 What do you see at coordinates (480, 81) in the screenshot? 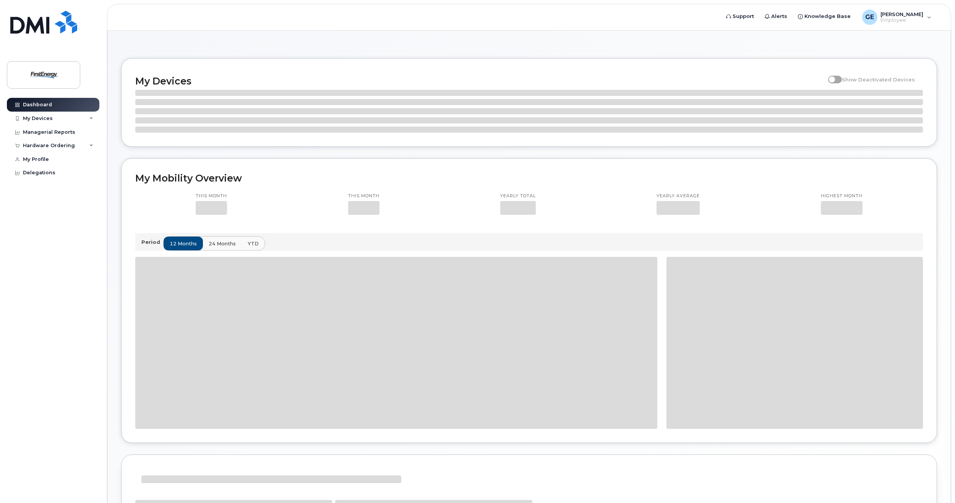
I see `h2: My Devices` at bounding box center [480, 81].